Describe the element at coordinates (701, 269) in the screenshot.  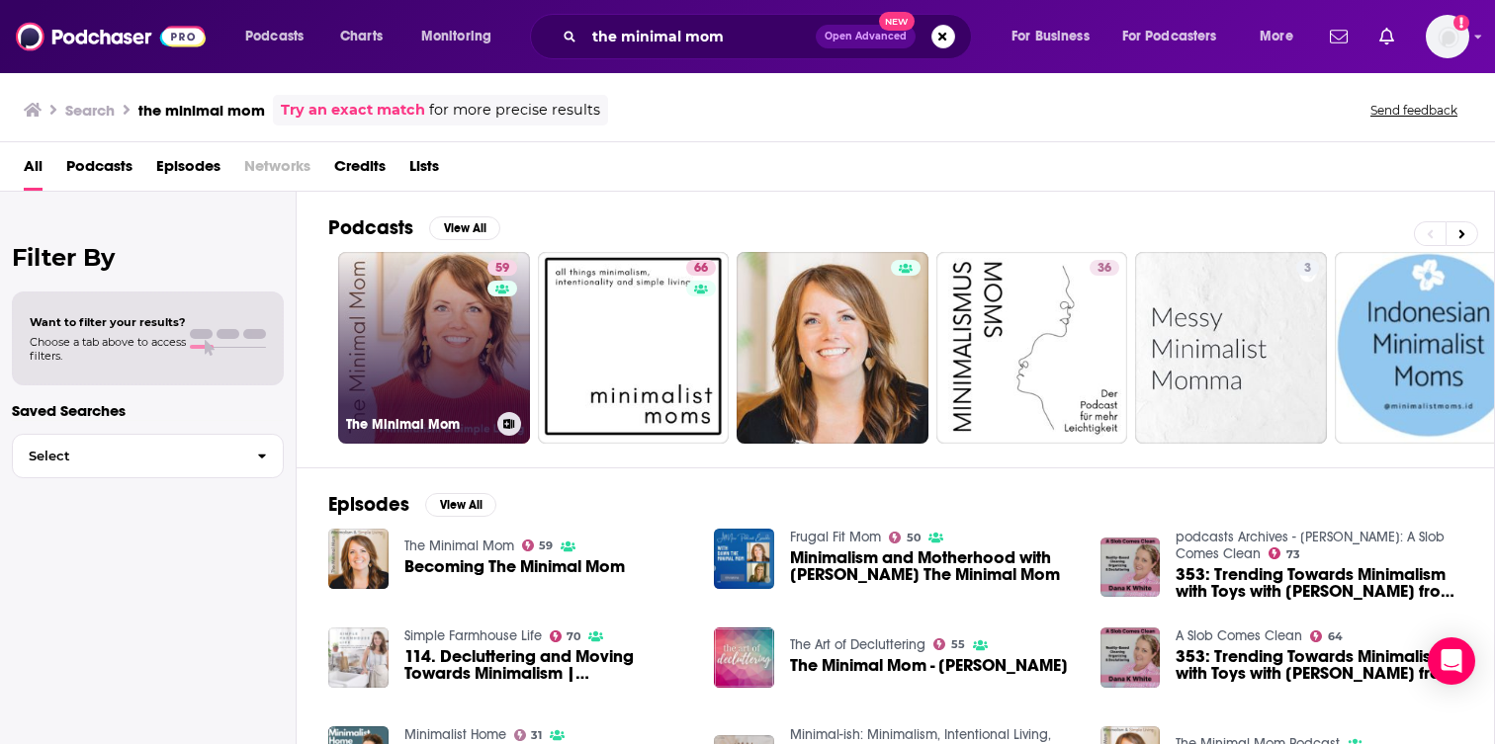
I see `span: 66` at that location.